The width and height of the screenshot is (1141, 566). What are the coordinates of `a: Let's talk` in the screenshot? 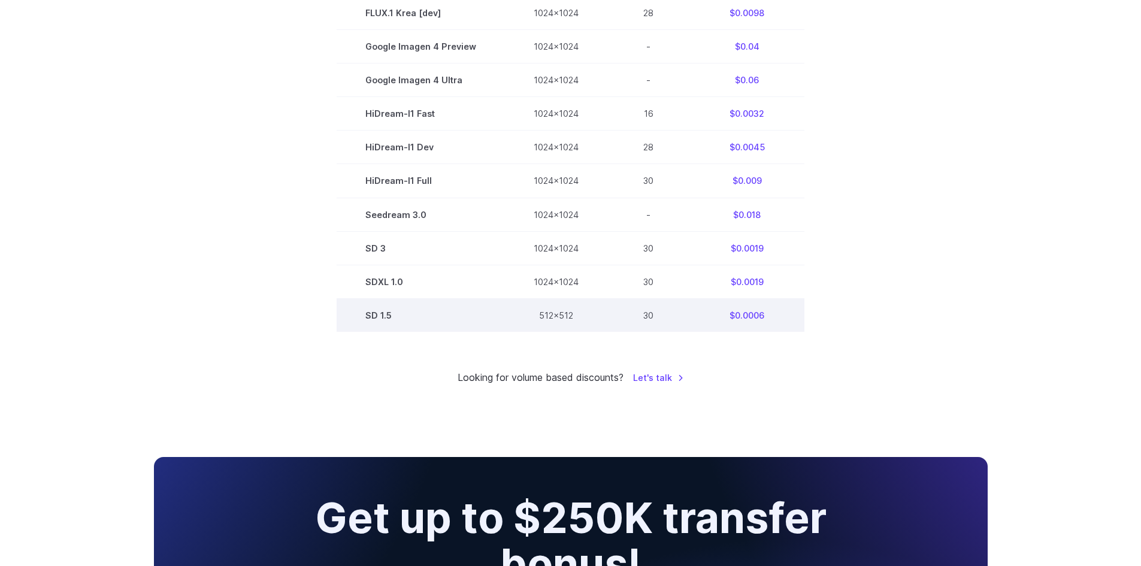 It's located at (658, 377).